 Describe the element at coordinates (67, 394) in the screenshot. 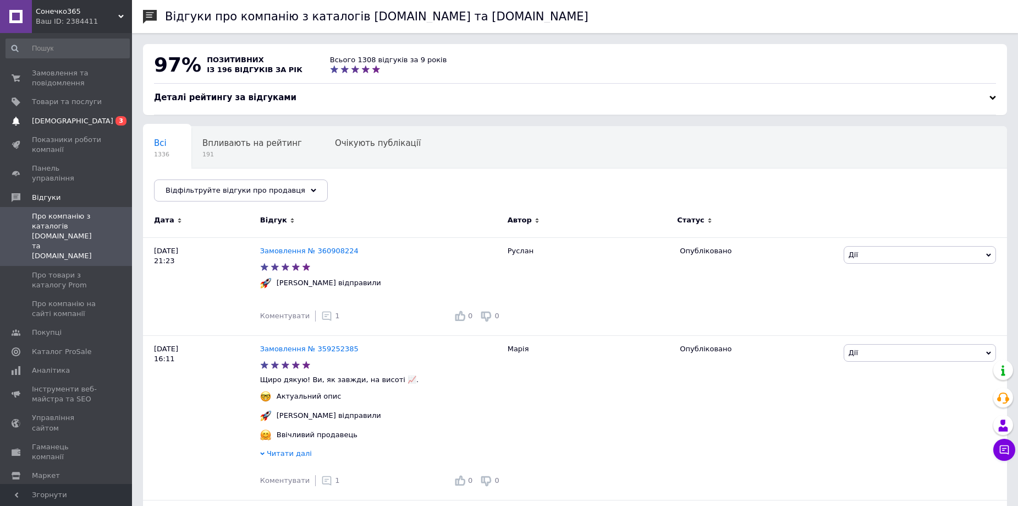

I see `span: Інструменти веб-майстра та SEO` at that location.